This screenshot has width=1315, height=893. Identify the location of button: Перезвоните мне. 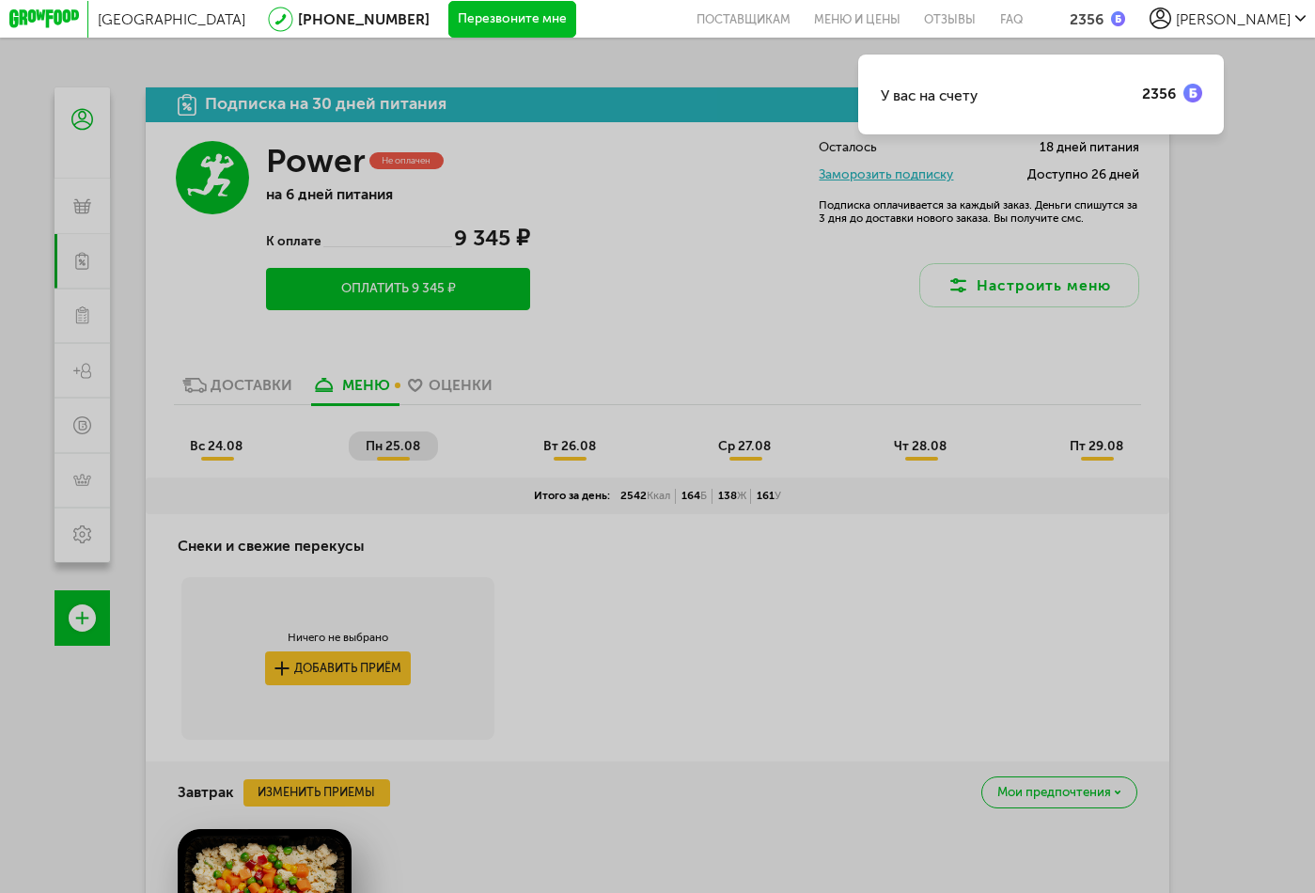
(512, 19).